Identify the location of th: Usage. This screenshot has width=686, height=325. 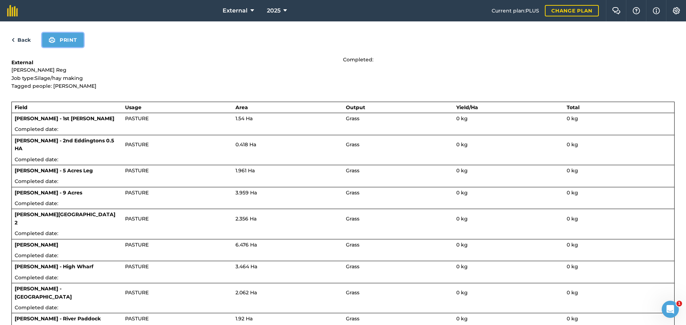
(177, 107).